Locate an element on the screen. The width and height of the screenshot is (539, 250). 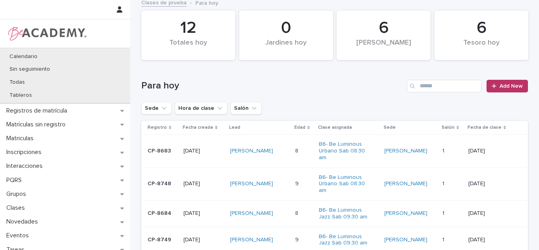
button: Hora de clase is located at coordinates (201, 108).